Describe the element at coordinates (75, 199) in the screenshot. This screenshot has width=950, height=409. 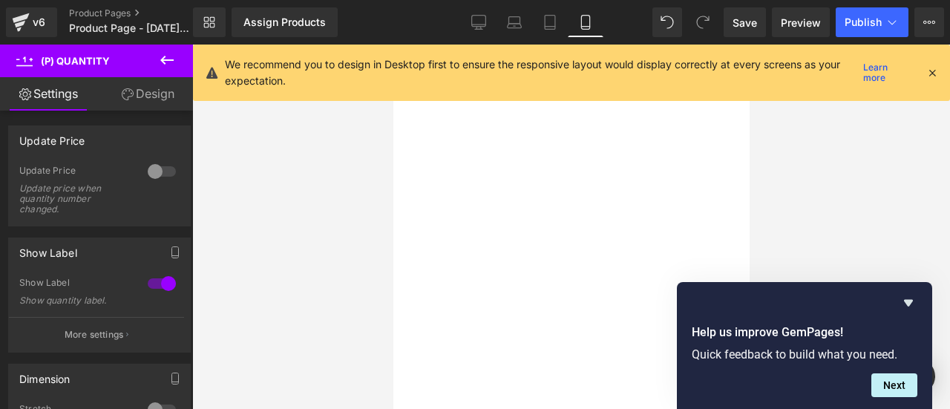
I see `div: Update price when quantity number changed.` at that location.